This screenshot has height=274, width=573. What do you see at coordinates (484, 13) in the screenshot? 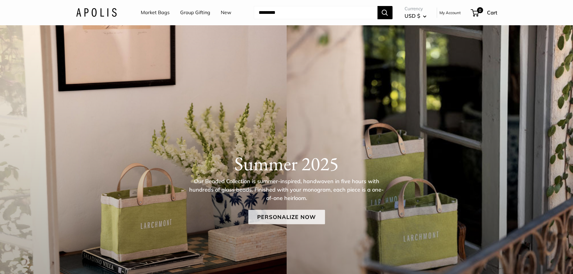
I see `a: 0 Cart` at bounding box center [484, 13].